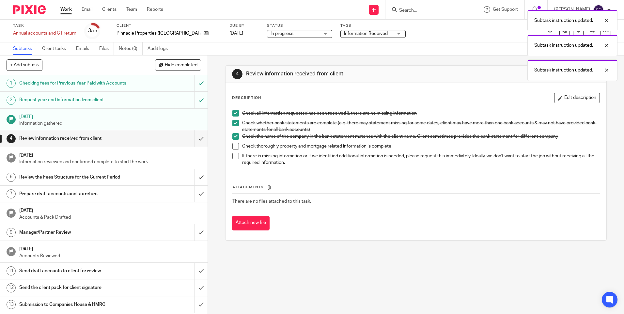 The width and height of the screenshot is (624, 314). Describe the element at coordinates (11, 305) in the screenshot. I see `div: 13` at that location.